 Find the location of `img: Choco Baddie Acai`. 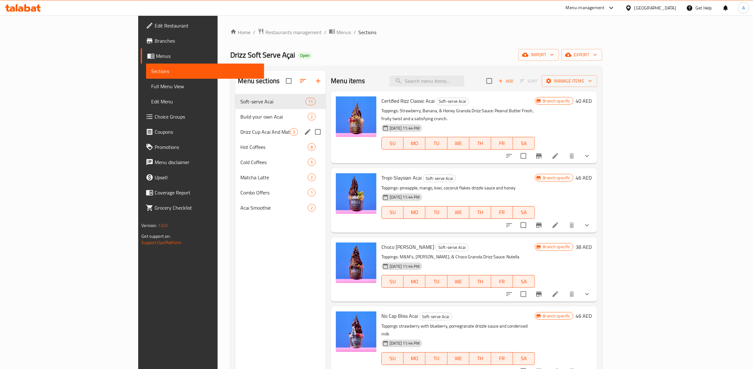

img: Choco Baddie Acai is located at coordinates (356, 263).